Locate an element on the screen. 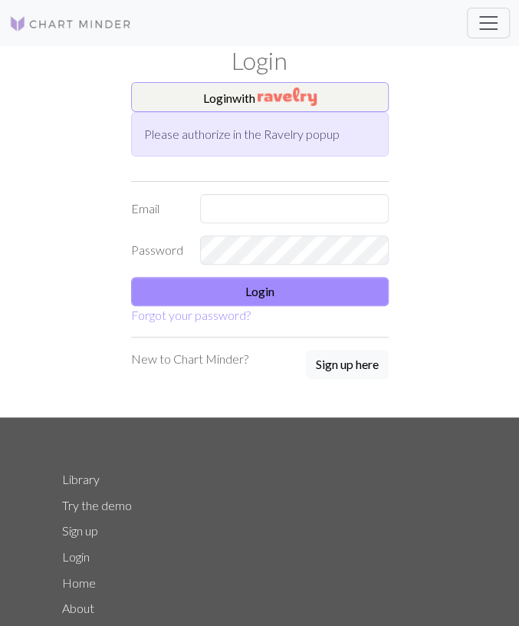 The image size is (519, 626). h1: Login is located at coordinates (260, 61).